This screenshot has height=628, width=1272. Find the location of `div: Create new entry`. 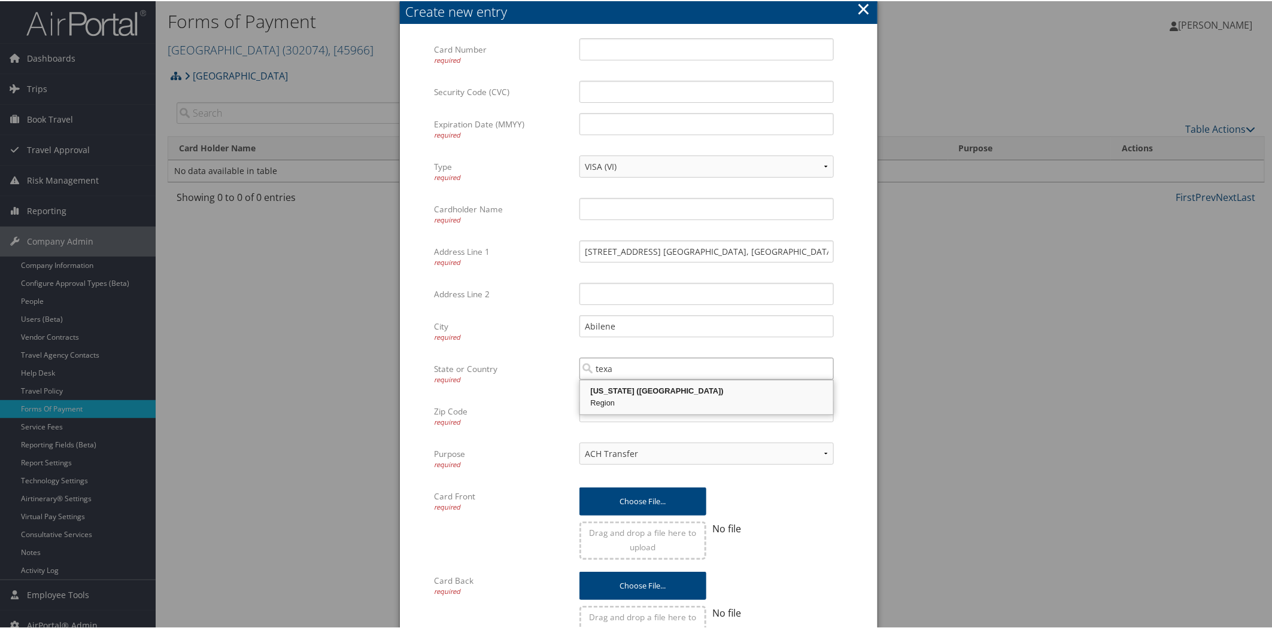

div: Create new entry is located at coordinates (641, 10).